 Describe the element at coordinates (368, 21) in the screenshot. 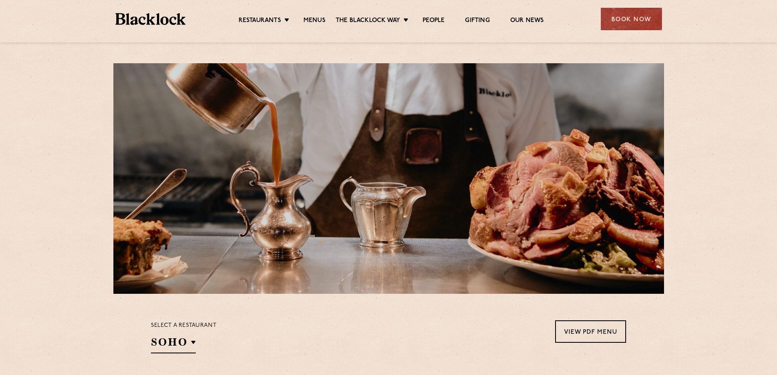

I see `a: The Blacklock Way` at that location.